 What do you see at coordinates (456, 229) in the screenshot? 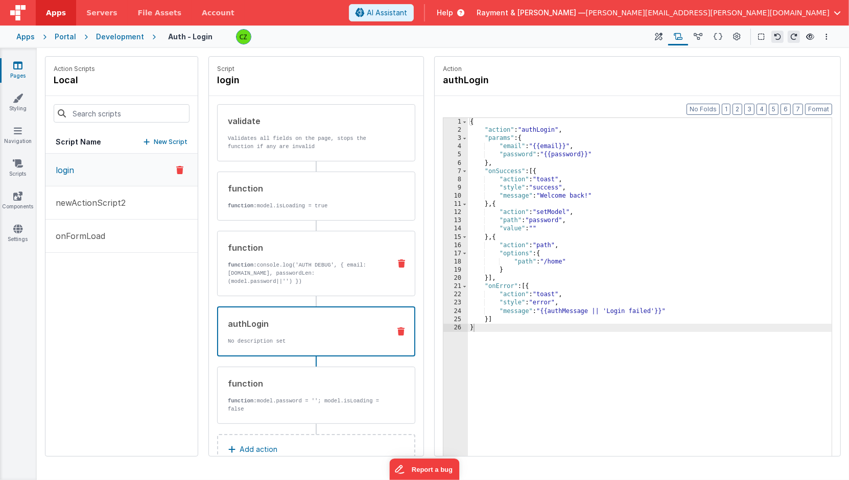
I see `div: 14` at bounding box center [456, 229].